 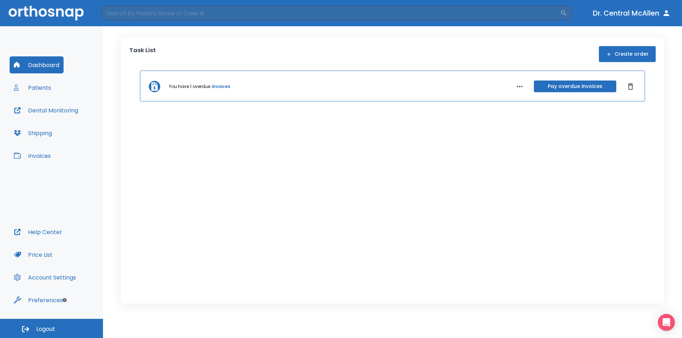 What do you see at coordinates (38, 232) in the screenshot?
I see `a: Help Center` at bounding box center [38, 232].